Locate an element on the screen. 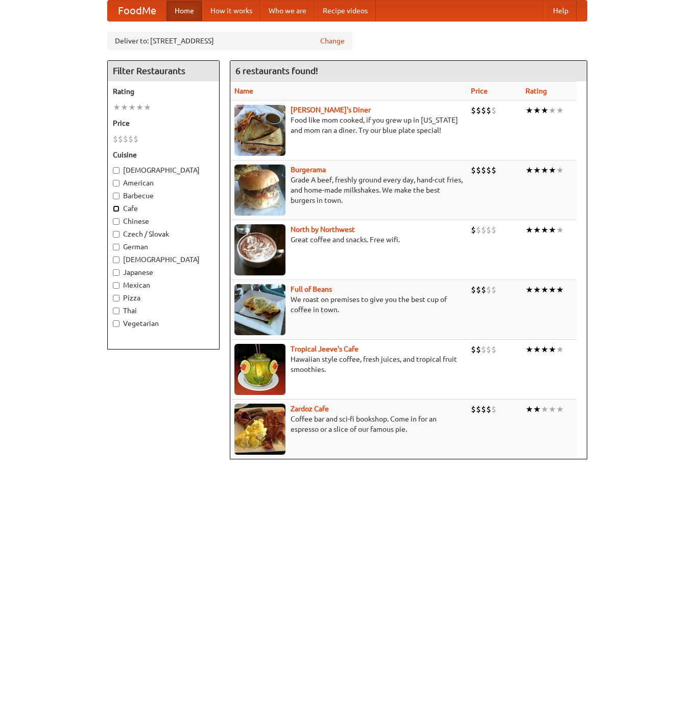 Image resolution: width=694 pixels, height=723 pixels. img: zardoz.jpg is located at coordinates (260, 429).